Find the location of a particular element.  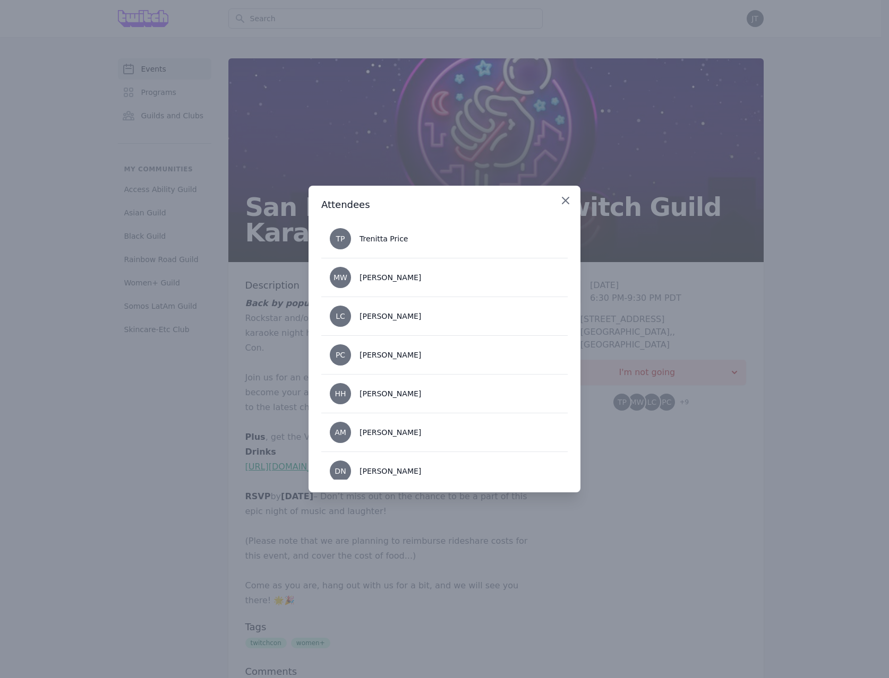

span: HH is located at coordinates (340, 394).